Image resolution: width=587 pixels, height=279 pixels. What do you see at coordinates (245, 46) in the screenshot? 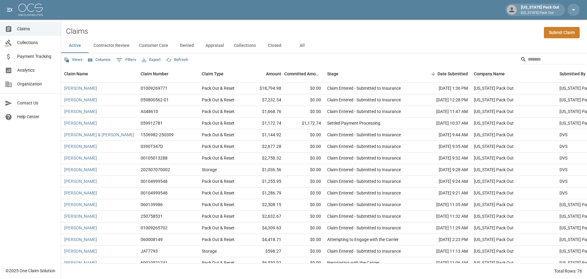
I see `button: Collections` at bounding box center [245, 46].